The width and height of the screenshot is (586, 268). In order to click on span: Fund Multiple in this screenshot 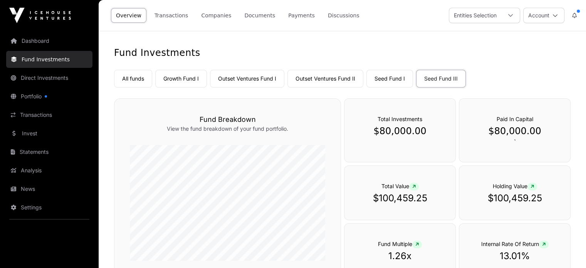, I will do `click(400, 243)`.